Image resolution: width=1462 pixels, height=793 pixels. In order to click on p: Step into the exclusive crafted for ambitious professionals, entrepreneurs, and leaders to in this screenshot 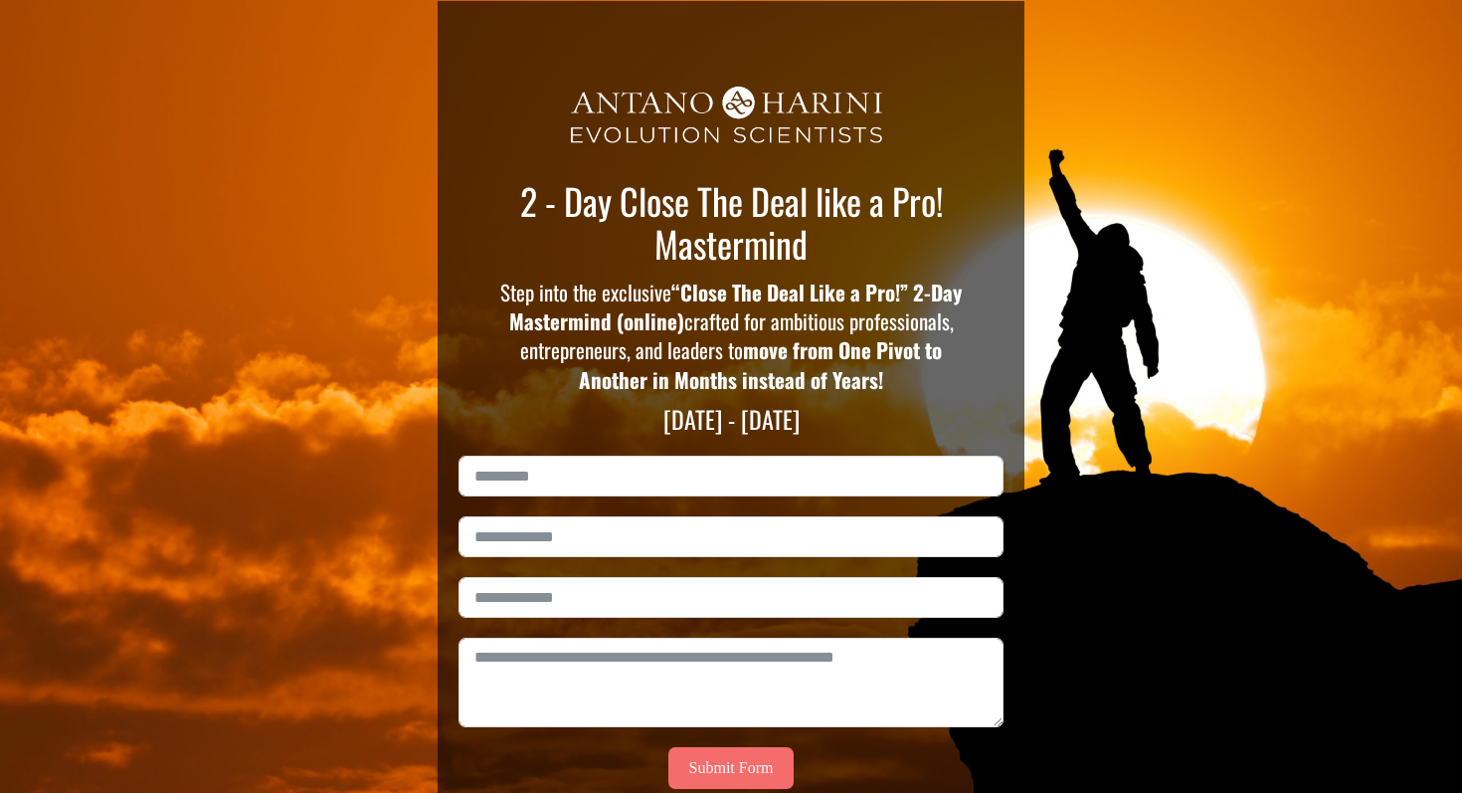, I will do `click(731, 336)`.